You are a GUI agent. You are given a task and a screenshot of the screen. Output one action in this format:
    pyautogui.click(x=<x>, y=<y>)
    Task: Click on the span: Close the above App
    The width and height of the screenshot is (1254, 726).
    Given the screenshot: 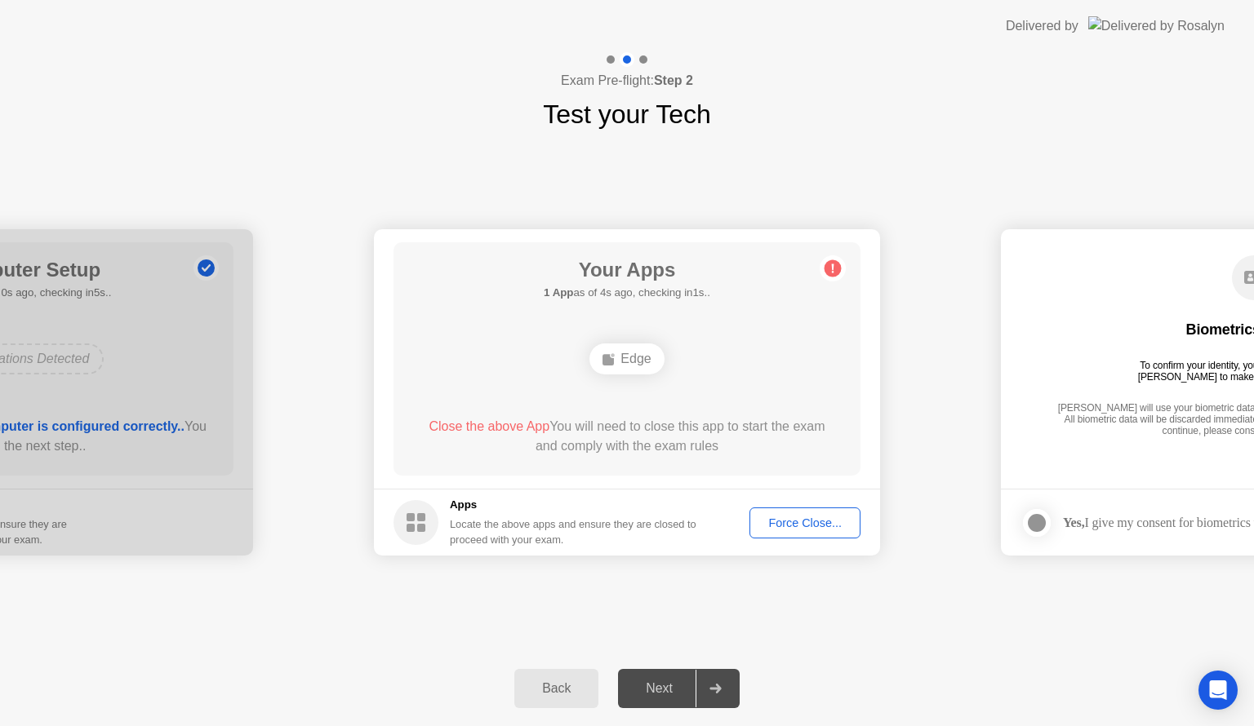 What is the action you would take?
    pyautogui.click(x=489, y=426)
    